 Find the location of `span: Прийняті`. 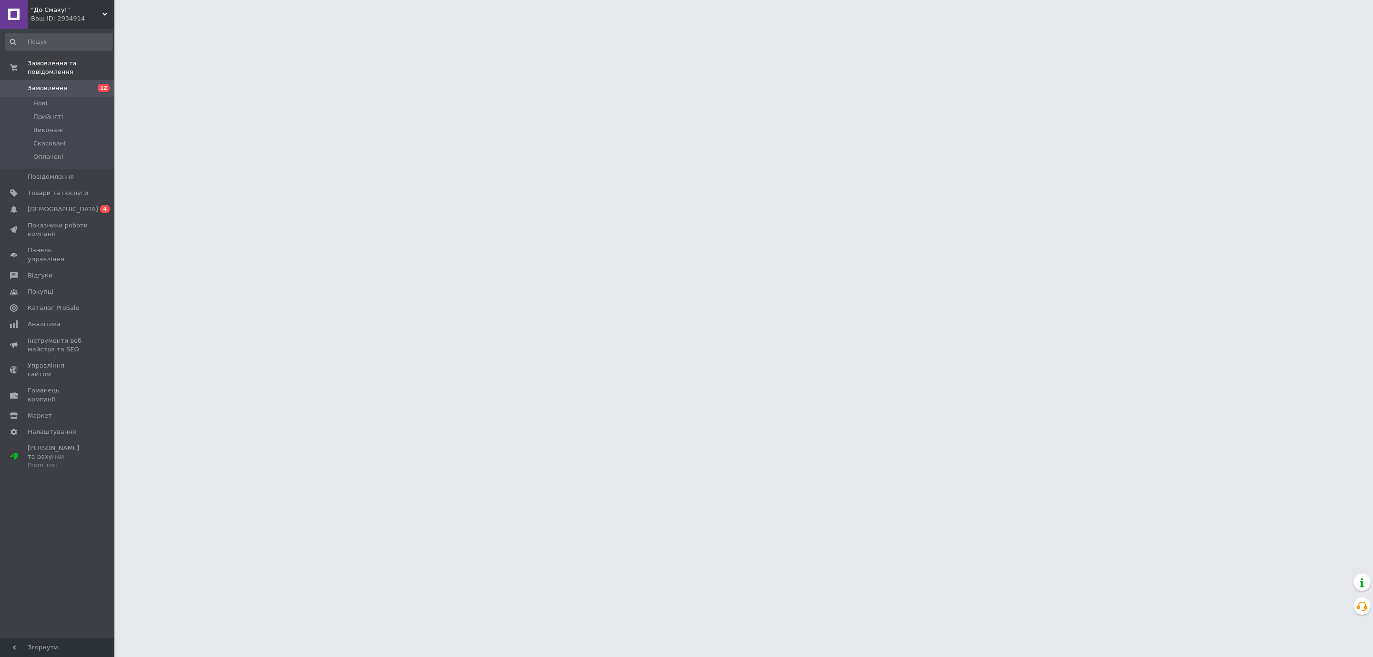

span: Прийняті is located at coordinates (48, 117).